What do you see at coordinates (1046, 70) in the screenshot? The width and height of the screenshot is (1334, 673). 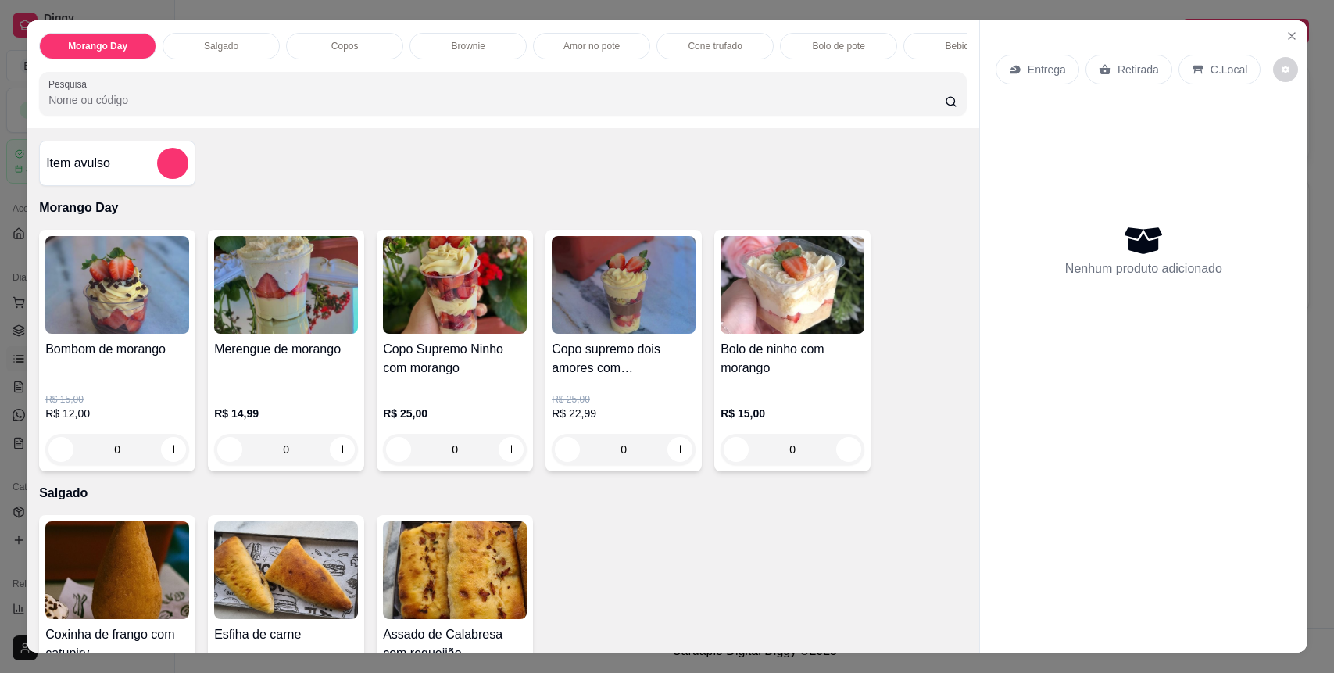 I see `p: Entrega` at bounding box center [1046, 70].